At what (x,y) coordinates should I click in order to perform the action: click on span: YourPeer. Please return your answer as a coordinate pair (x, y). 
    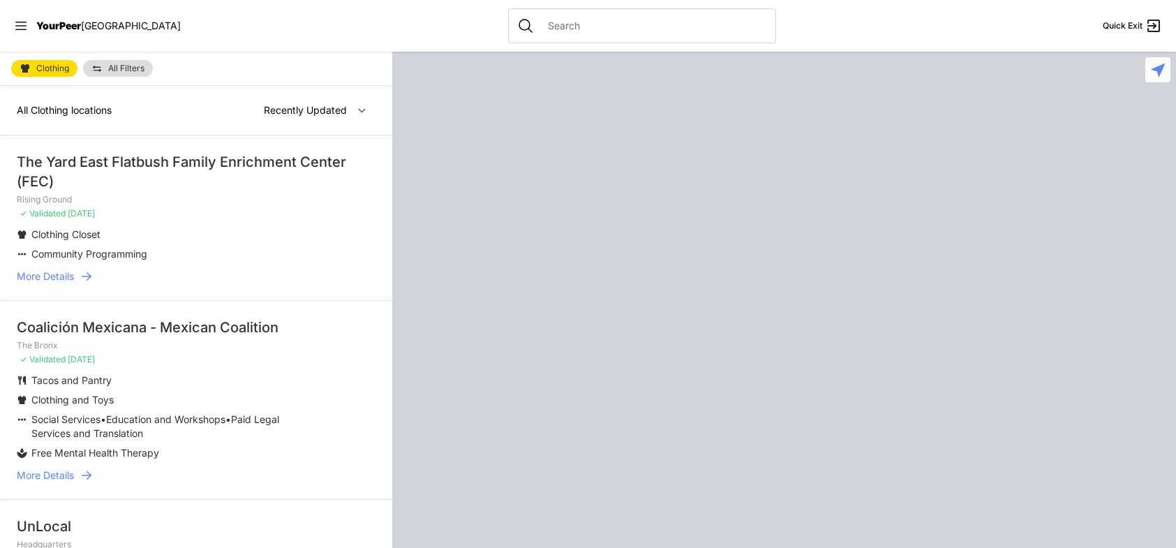
    Looking at the image, I should click on (59, 25).